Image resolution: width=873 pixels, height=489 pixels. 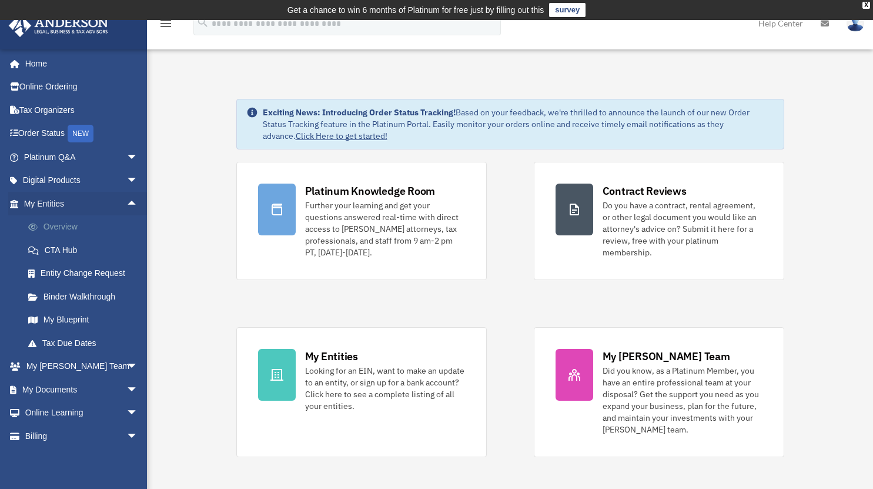 I want to click on div: My Entities, so click(x=332, y=356).